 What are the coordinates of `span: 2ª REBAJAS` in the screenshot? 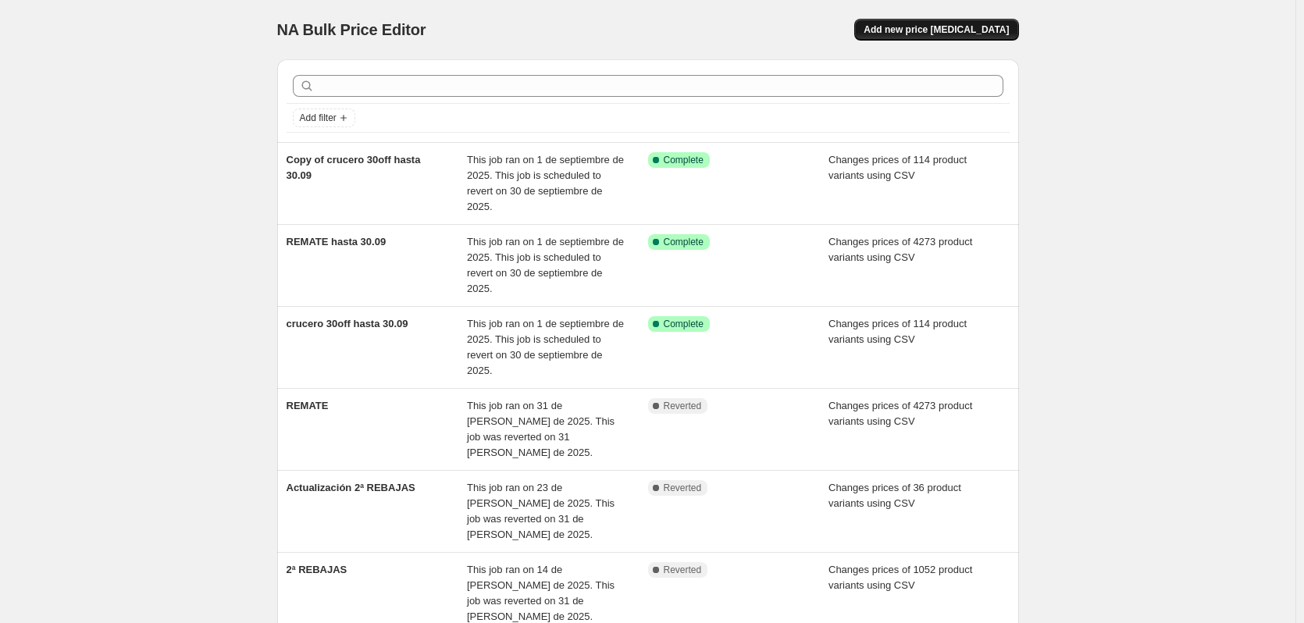 It's located at (317, 569).